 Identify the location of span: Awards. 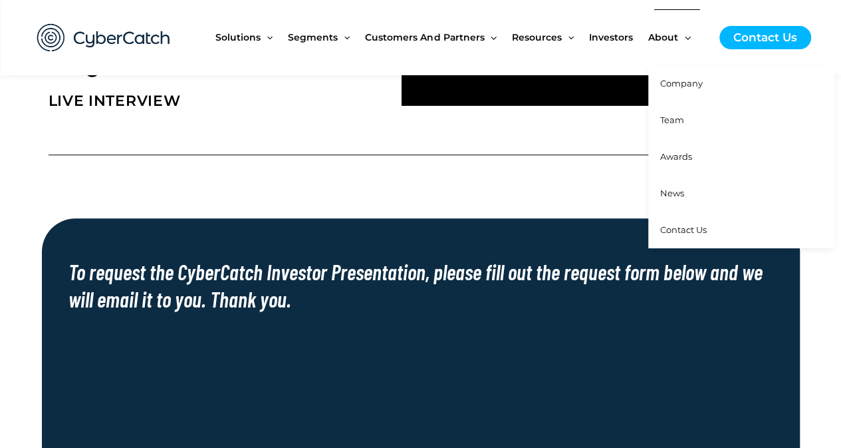
(676, 156).